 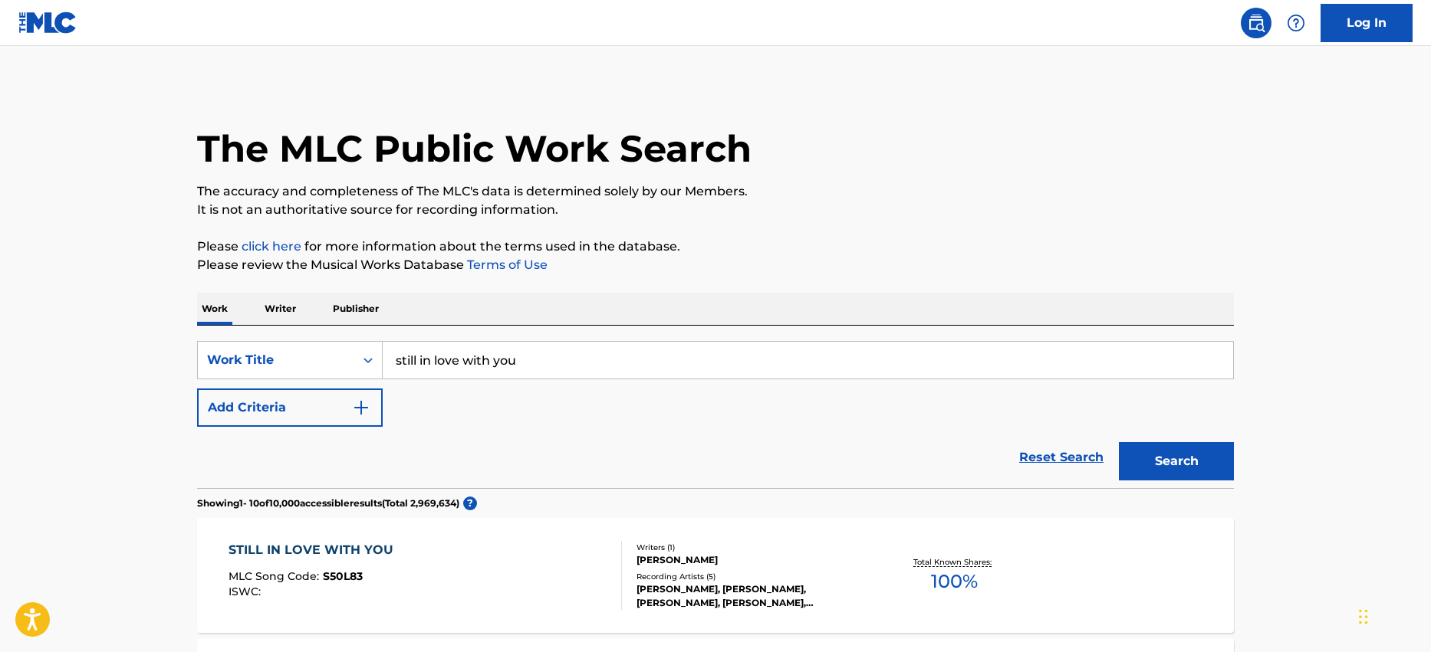 I want to click on form: Search Form, so click(x=715, y=415).